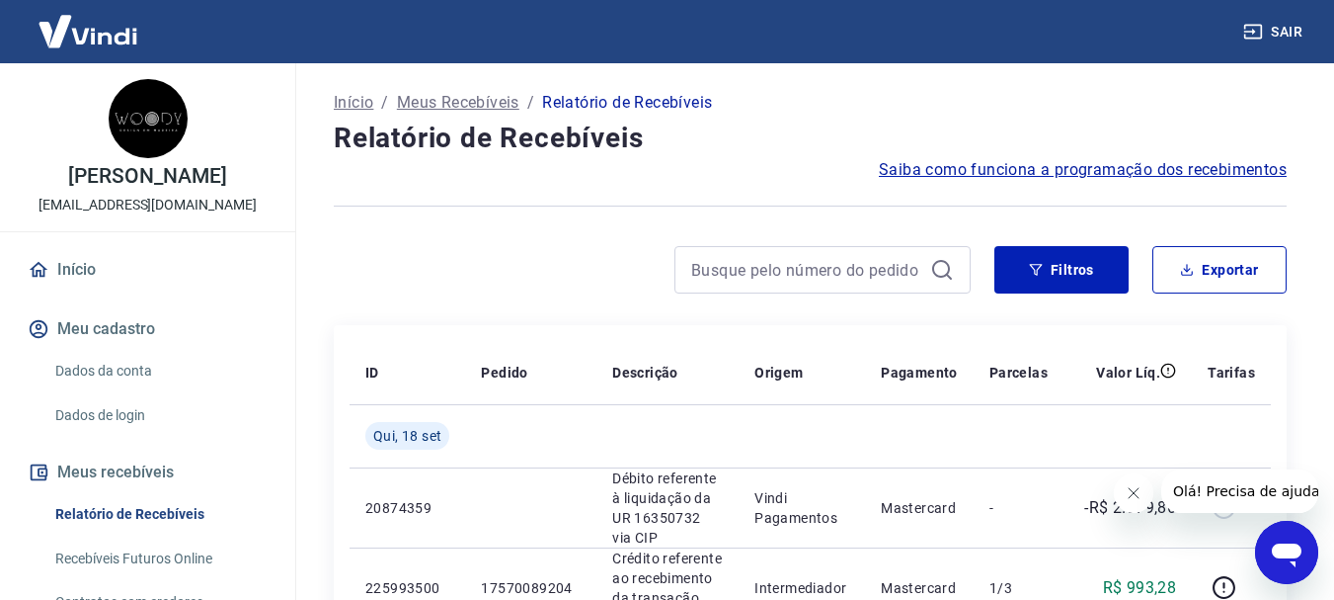 The width and height of the screenshot is (1334, 600). What do you see at coordinates (627, 103) in the screenshot?
I see `p: Relatório de Recebíveis` at bounding box center [627, 103].